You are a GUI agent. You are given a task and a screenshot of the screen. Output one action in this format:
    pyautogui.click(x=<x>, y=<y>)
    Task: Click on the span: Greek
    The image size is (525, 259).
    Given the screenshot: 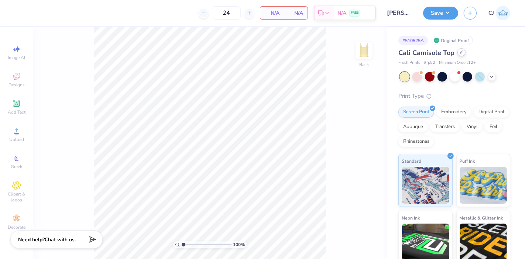 What is the action you would take?
    pyautogui.click(x=17, y=167)
    